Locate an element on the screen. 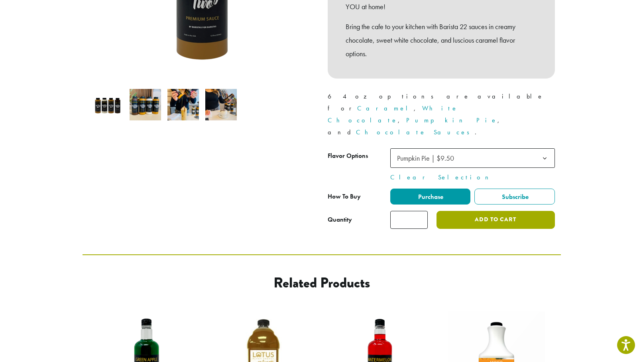 This screenshot has width=643, height=362. a: Chocolate Sauces is located at coordinates (415, 132).